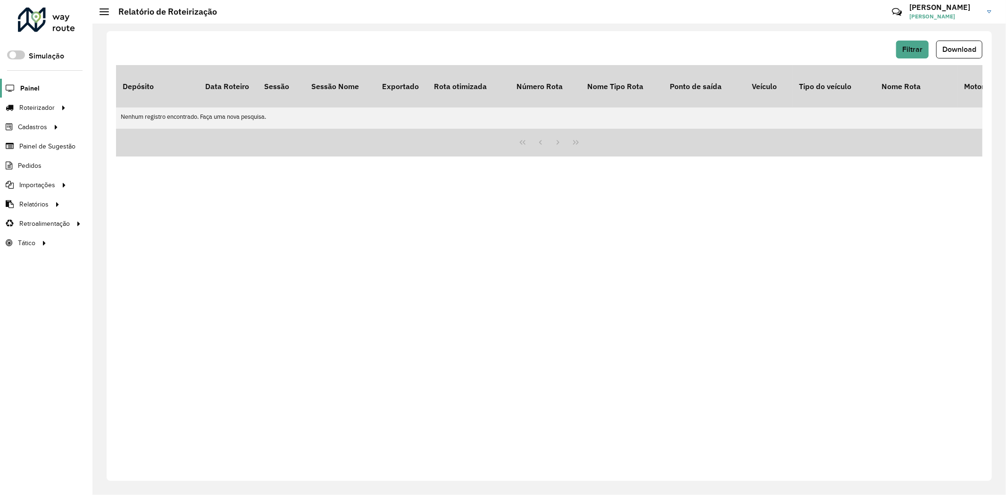  Describe the element at coordinates (47, 146) in the screenshot. I see `span: Painel de Sugestão` at that location.